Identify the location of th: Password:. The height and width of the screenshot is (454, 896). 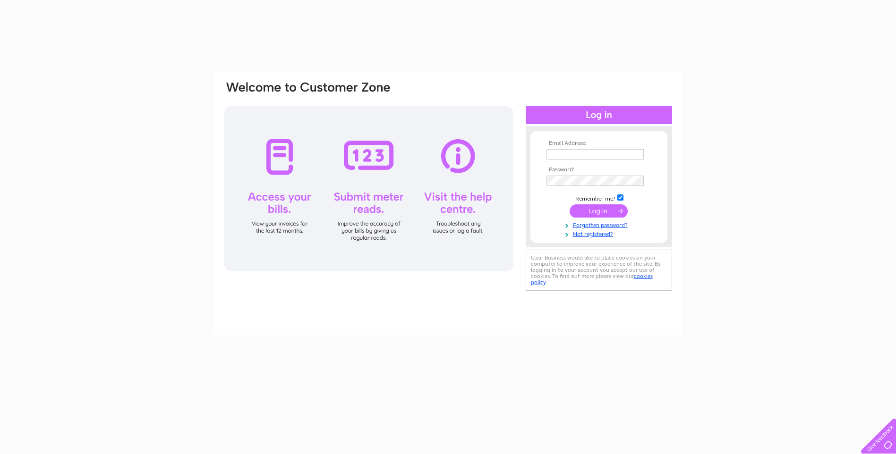
(599, 170).